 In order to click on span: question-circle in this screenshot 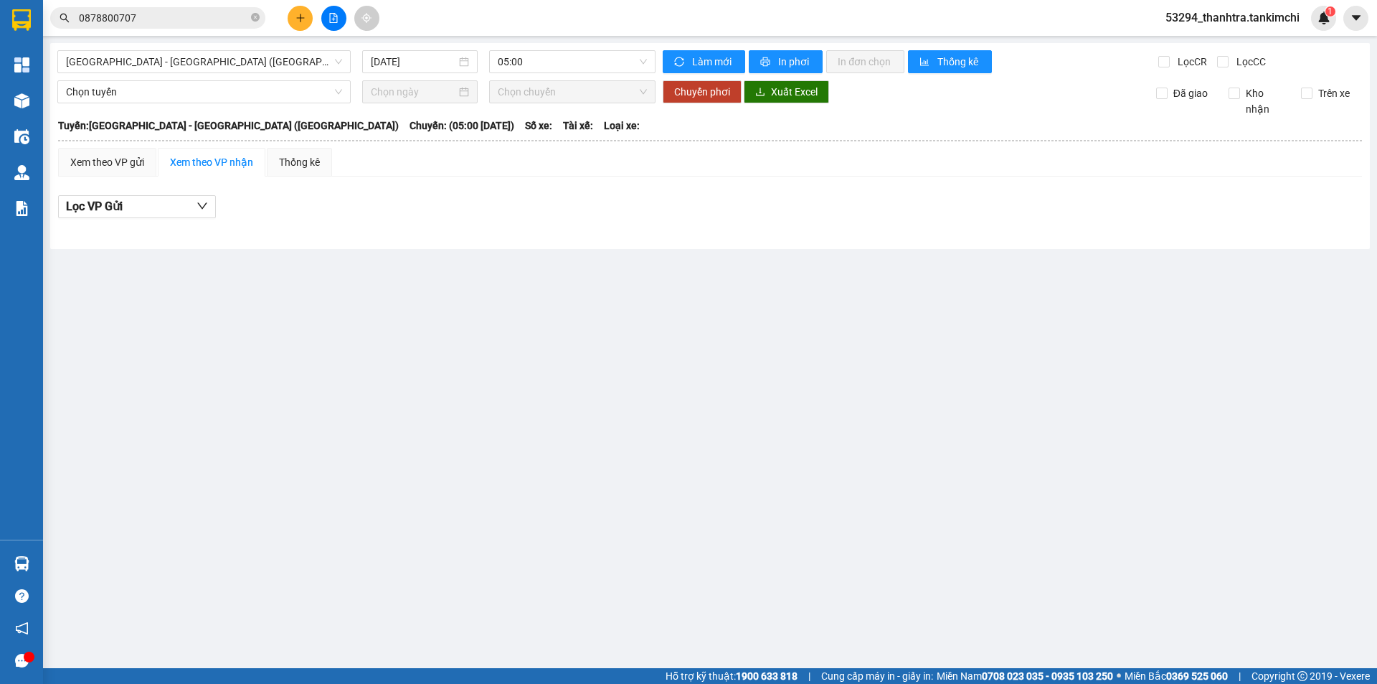, I will do `click(22, 595)`.